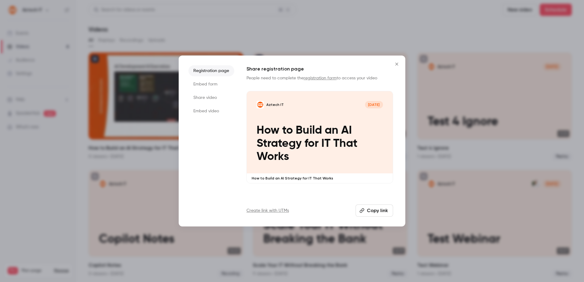 Image resolution: width=584 pixels, height=282 pixels. Describe the element at coordinates (320, 69) in the screenshot. I see `h1: Share registration page` at that location.